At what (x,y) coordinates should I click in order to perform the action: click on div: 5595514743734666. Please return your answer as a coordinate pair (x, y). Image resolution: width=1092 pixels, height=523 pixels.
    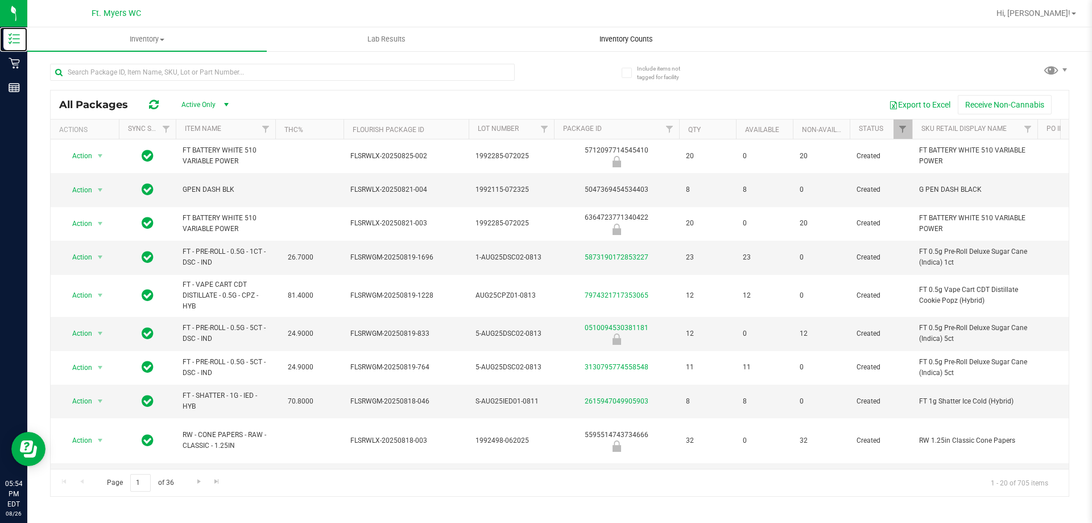
    Looking at the image, I should click on (617, 440).